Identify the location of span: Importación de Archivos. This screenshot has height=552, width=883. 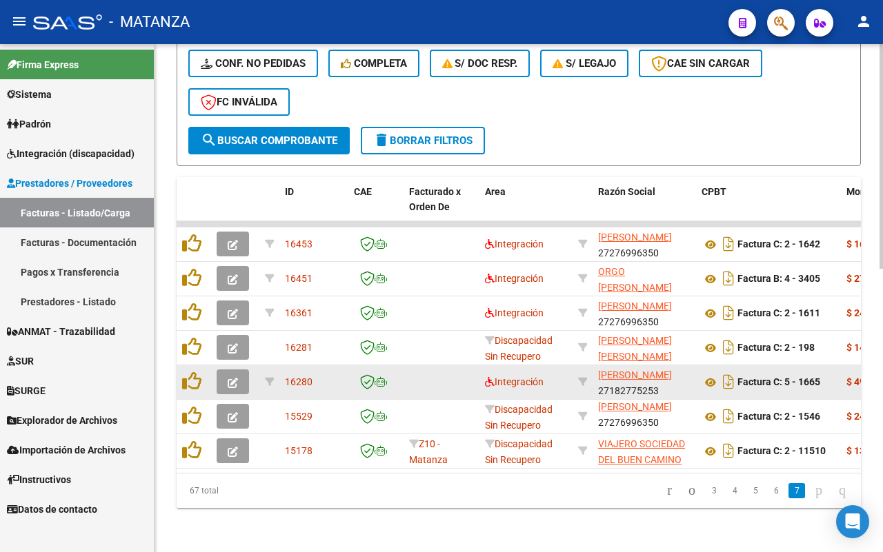
(66, 450).